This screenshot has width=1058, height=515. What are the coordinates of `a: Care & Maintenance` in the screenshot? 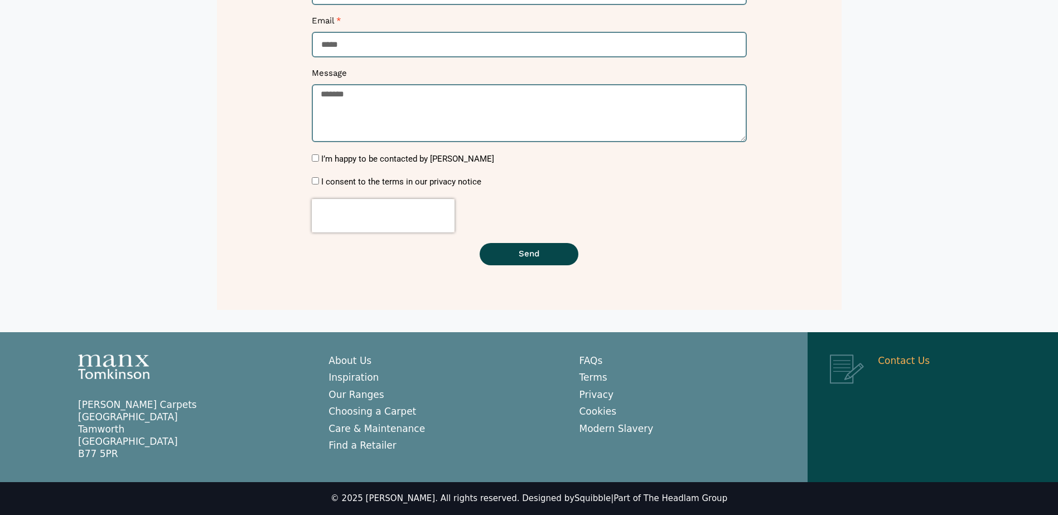 It's located at (377, 429).